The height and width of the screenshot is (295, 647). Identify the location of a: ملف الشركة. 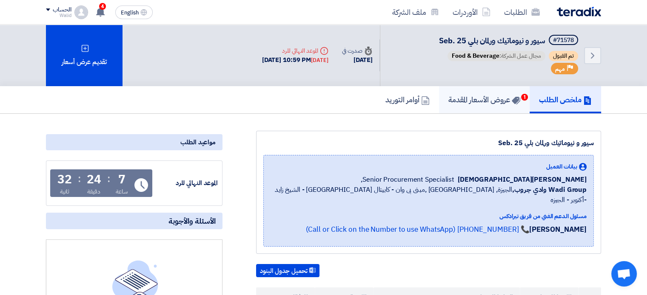
(415, 12).